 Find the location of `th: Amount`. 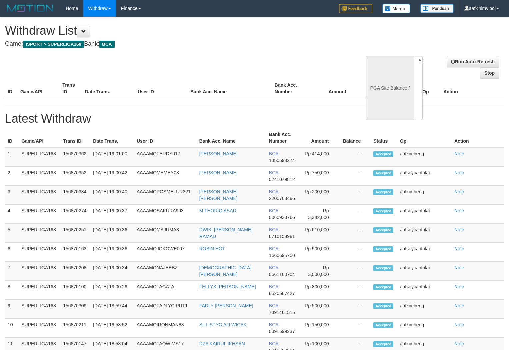

th: Amount is located at coordinates (335, 88).